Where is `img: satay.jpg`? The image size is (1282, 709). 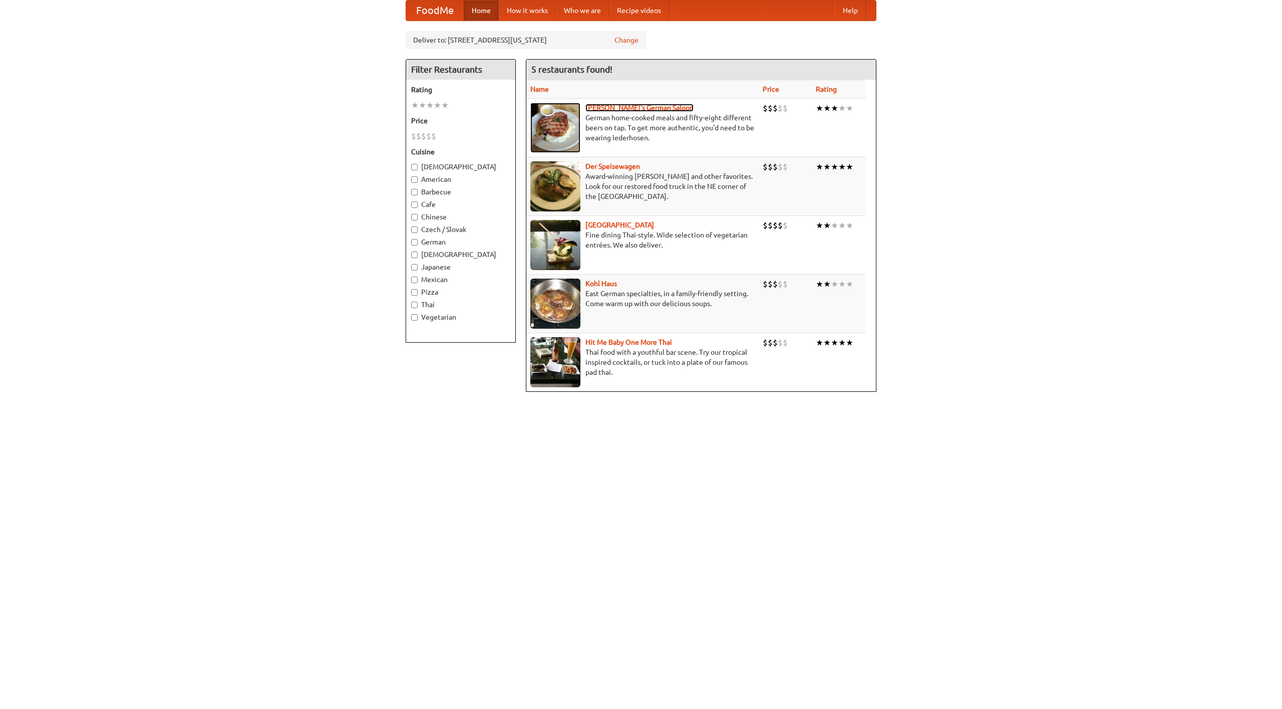
img: satay.jpg is located at coordinates (556, 245).